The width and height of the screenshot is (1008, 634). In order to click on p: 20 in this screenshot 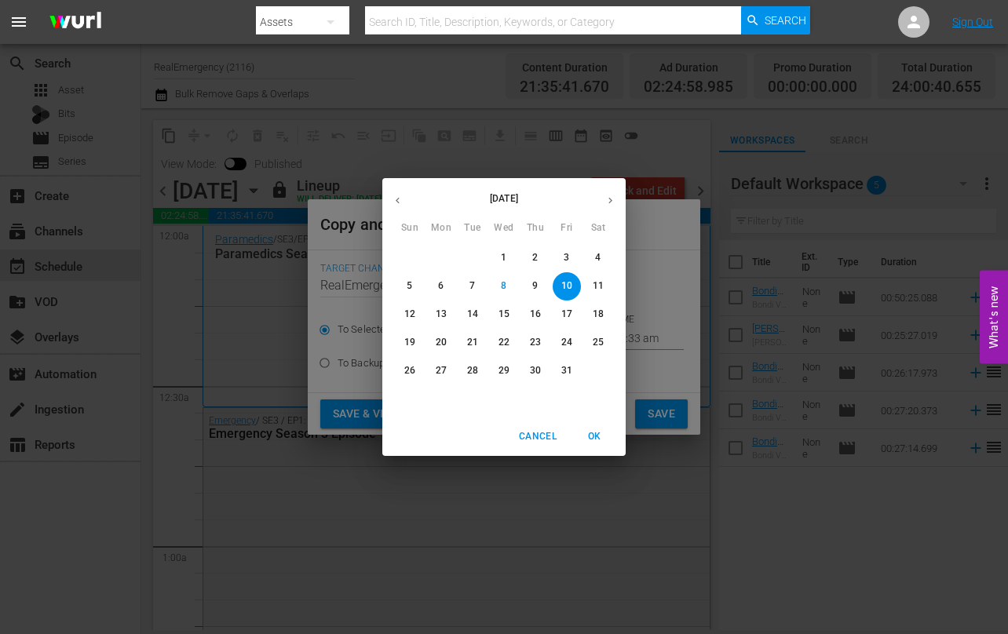, I will do `click(441, 342)`.